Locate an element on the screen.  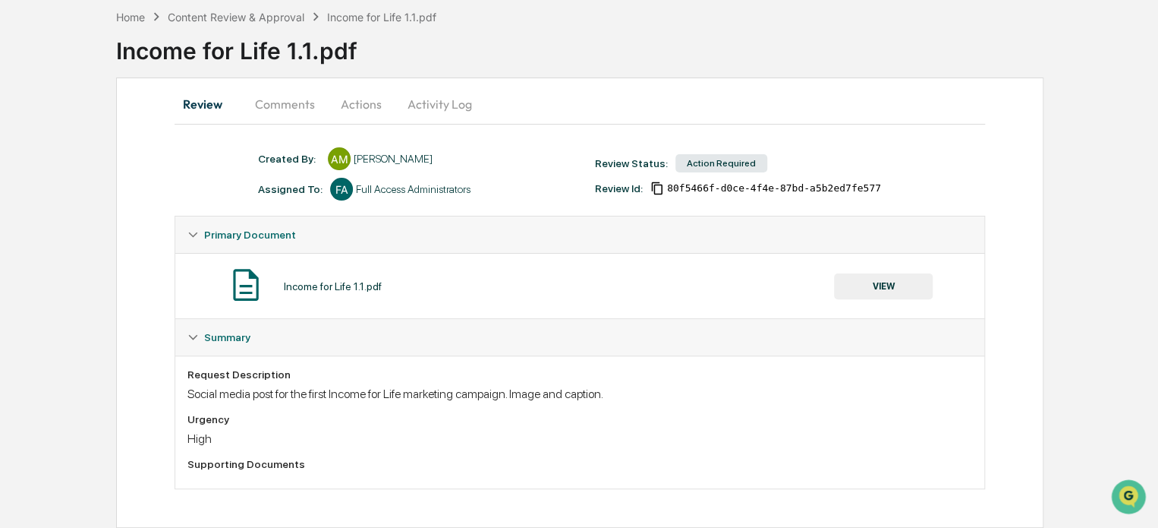
button: Activity Log is located at coordinates (440, 104).